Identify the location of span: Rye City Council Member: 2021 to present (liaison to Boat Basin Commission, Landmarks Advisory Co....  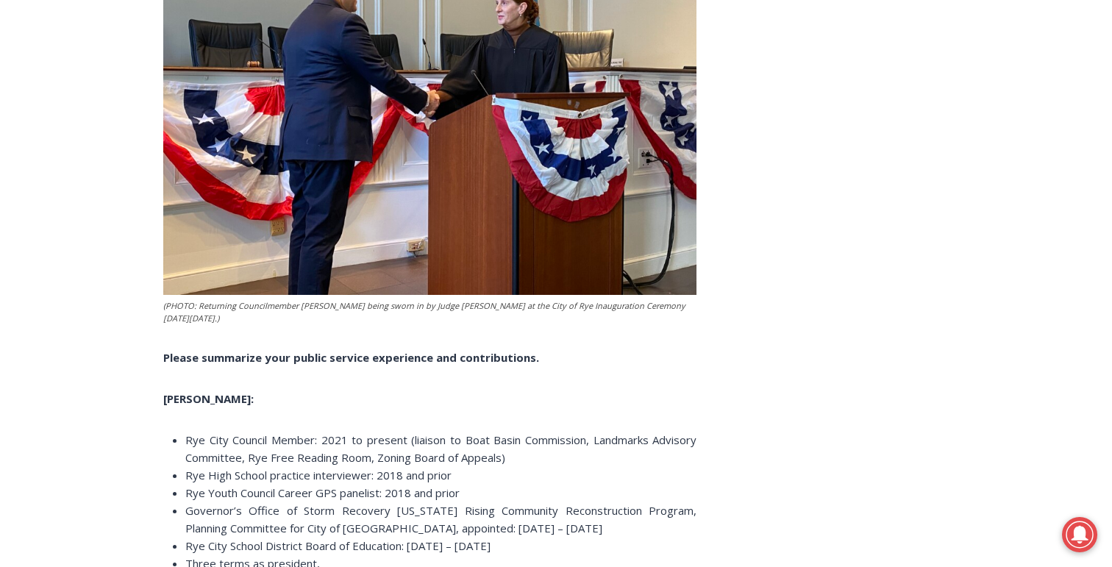
(440, 448).